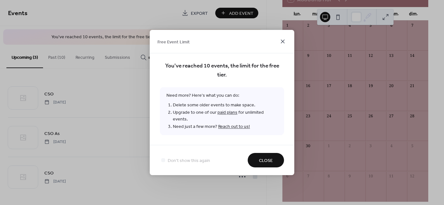  Describe the element at coordinates (189, 160) in the screenshot. I see `span: Don't show this again` at that location.